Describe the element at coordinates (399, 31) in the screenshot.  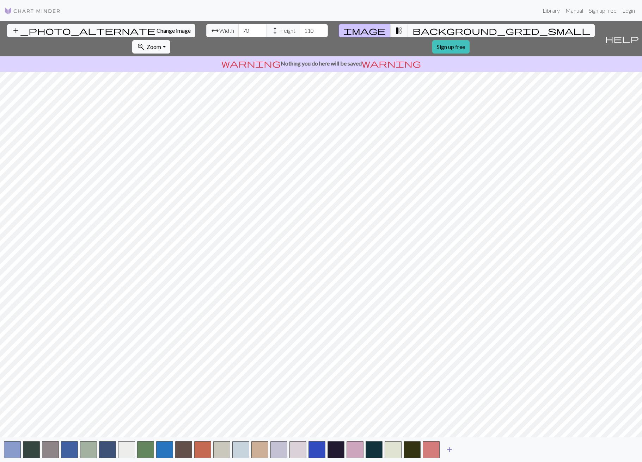
I see `span: transition_fade` at that location.